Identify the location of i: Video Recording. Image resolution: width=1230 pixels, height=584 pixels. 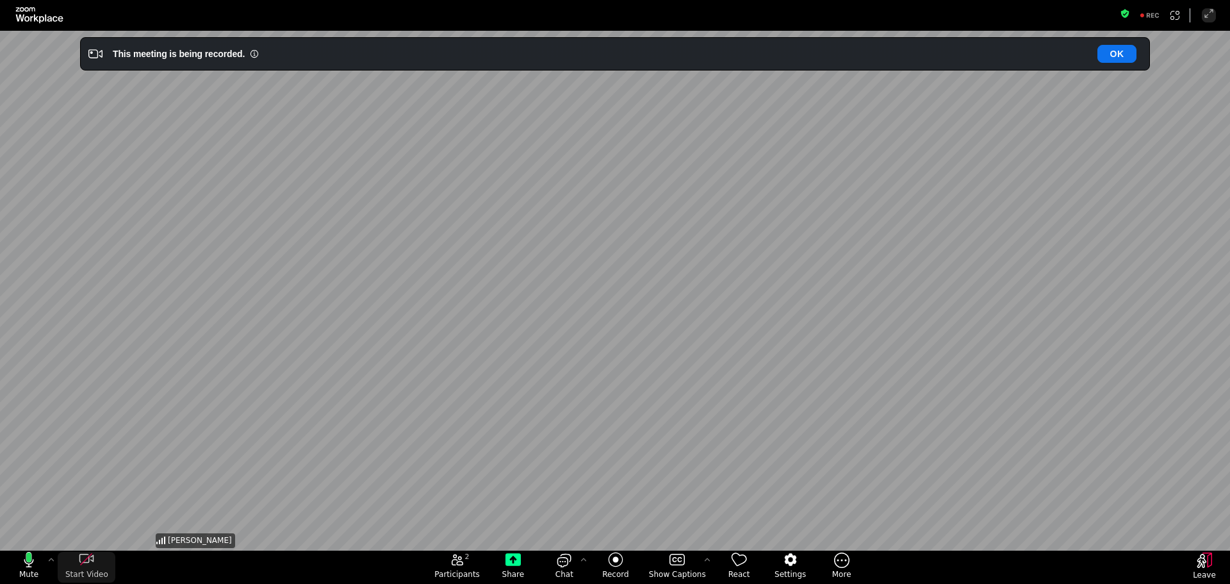
(95, 54).